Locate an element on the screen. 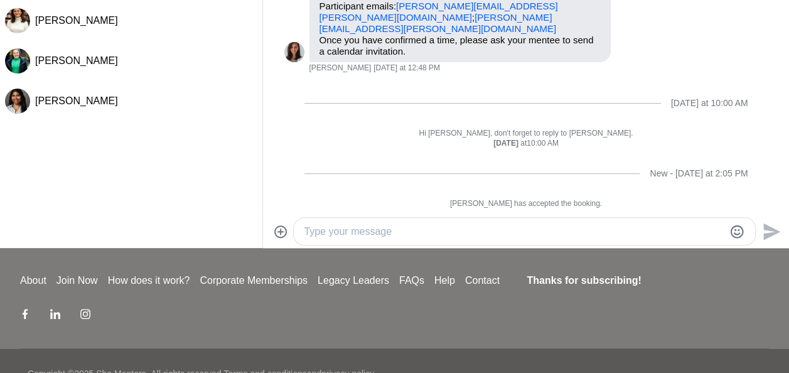 Image resolution: width=789 pixels, height=373 pixels. time: 2025-09-25T02:48:39.826Z is located at coordinates (407, 68).